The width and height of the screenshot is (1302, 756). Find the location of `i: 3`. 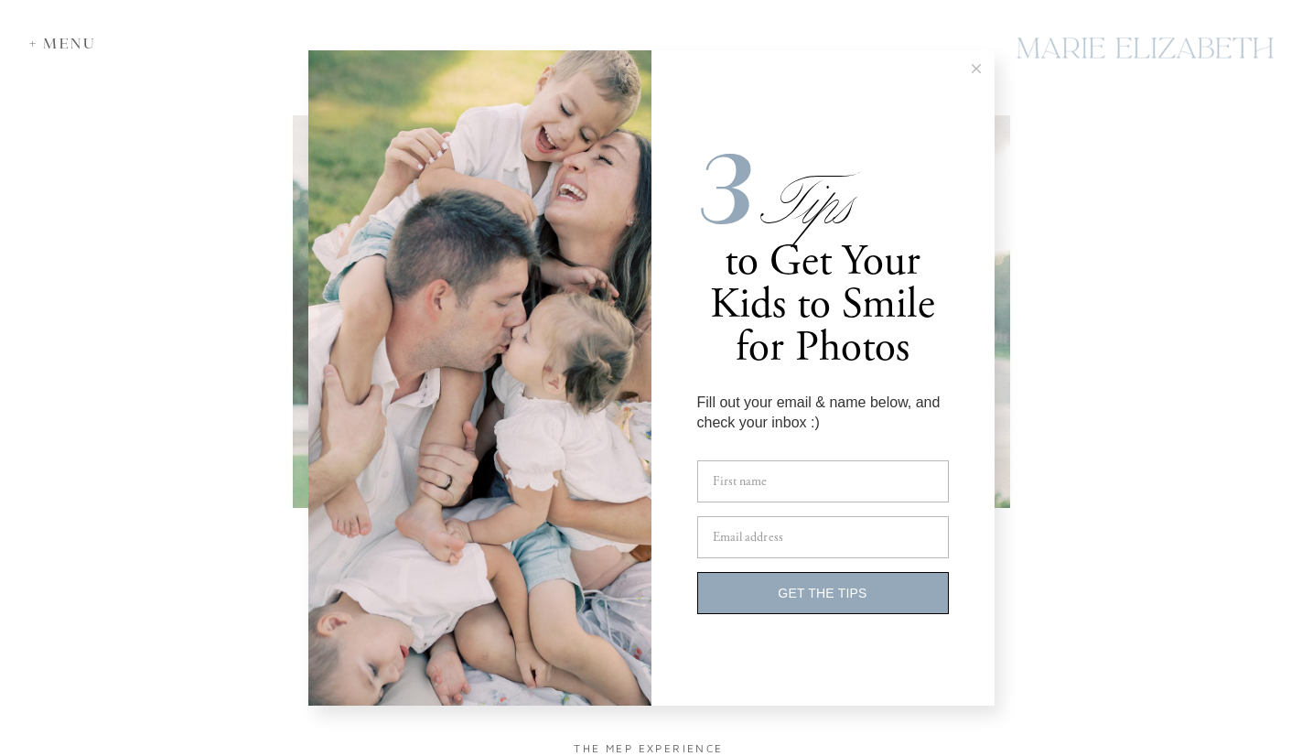

i: 3 is located at coordinates (725, 190).